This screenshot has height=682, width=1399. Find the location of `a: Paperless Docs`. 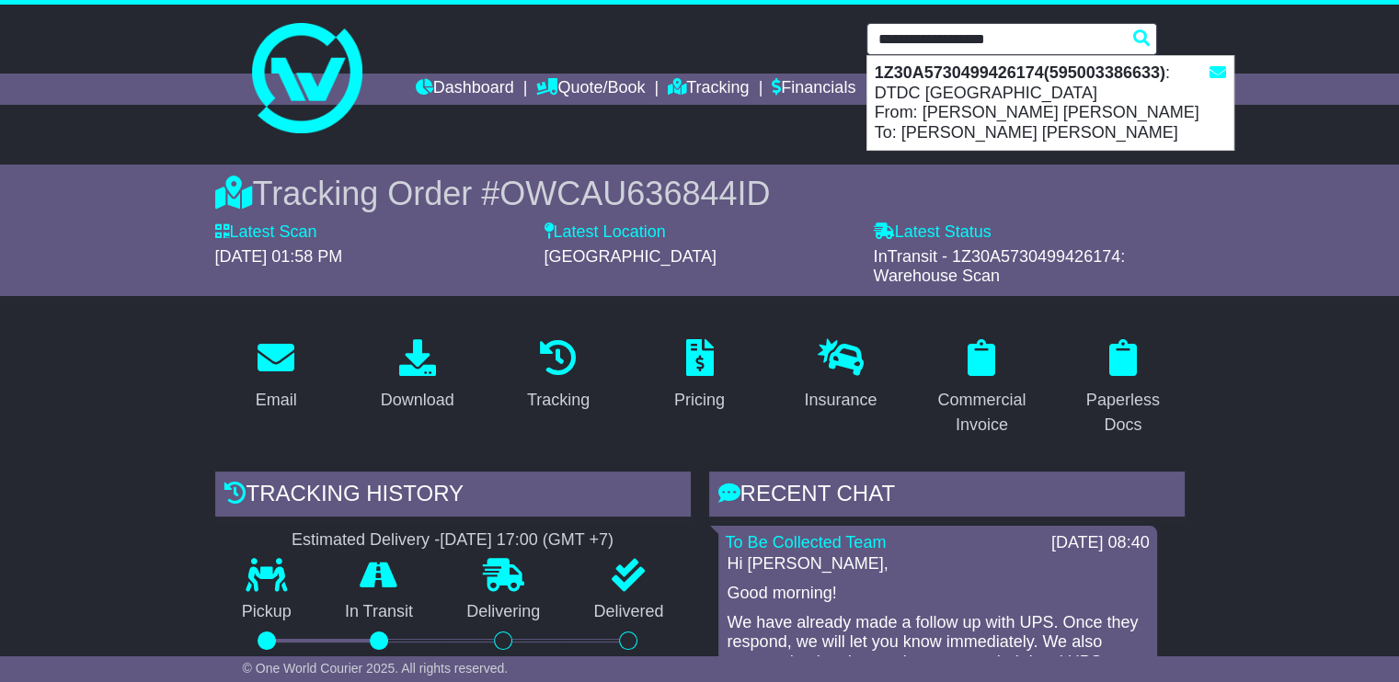

a: Paperless Docs is located at coordinates (1122, 388).